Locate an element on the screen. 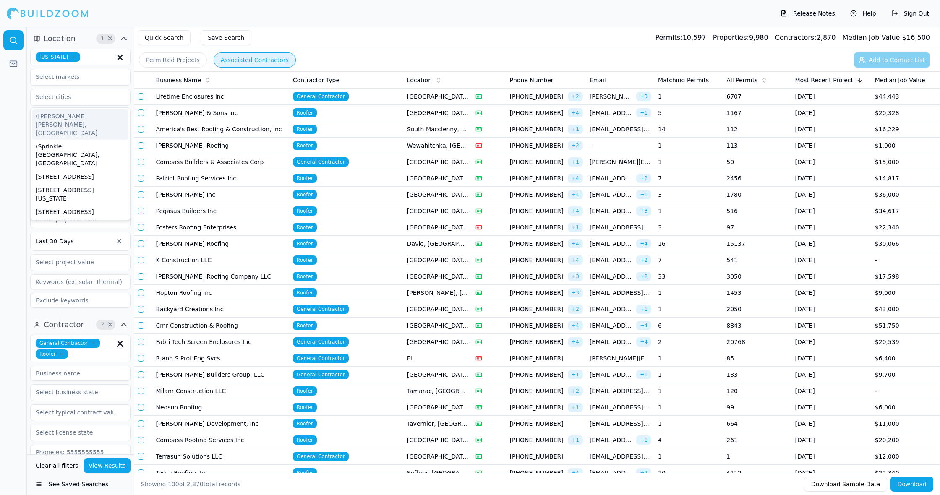  button: Save Search is located at coordinates (226, 38).